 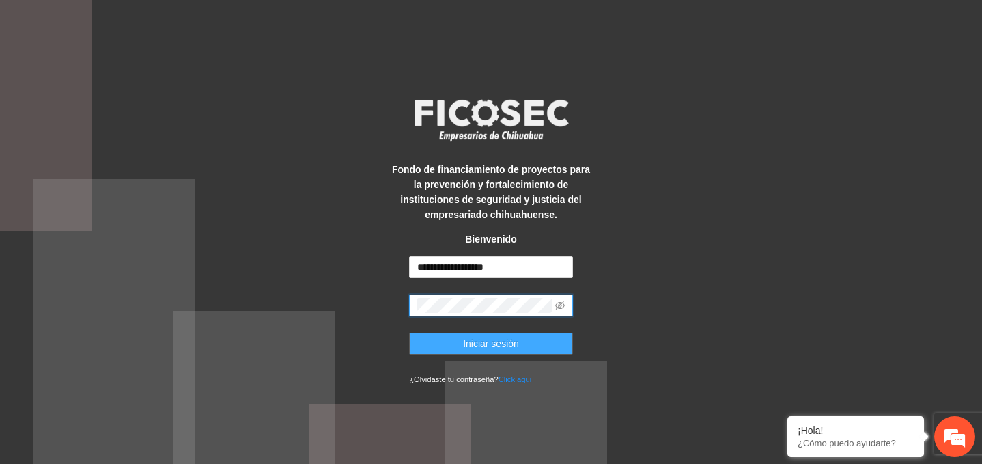 I want to click on strong: Fondo de financiamiento de proyectos para la prevención y fortalecimiento de instituciones de seg..., so click(x=491, y=192).